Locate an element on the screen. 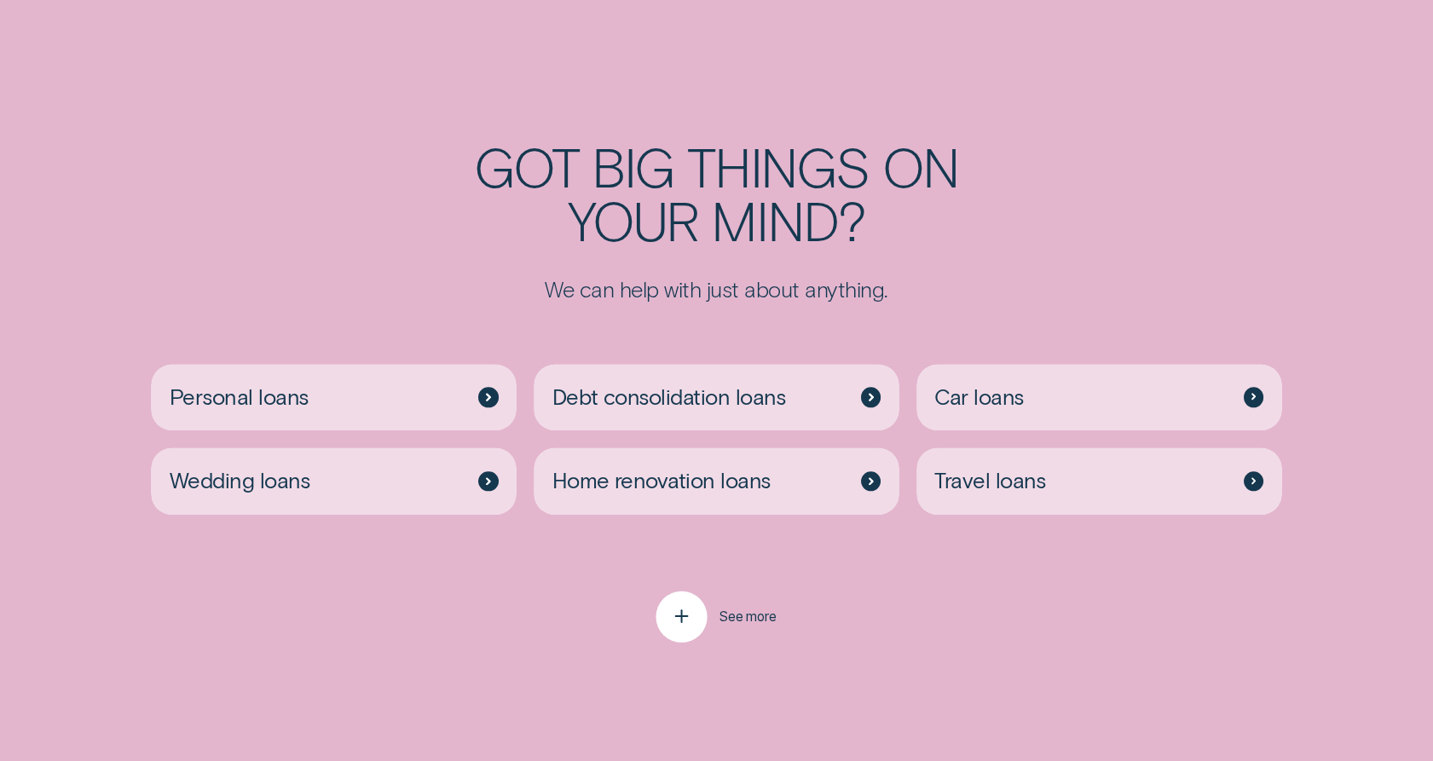 This screenshot has height=761, width=1433. button: See more is located at coordinates (716, 616).